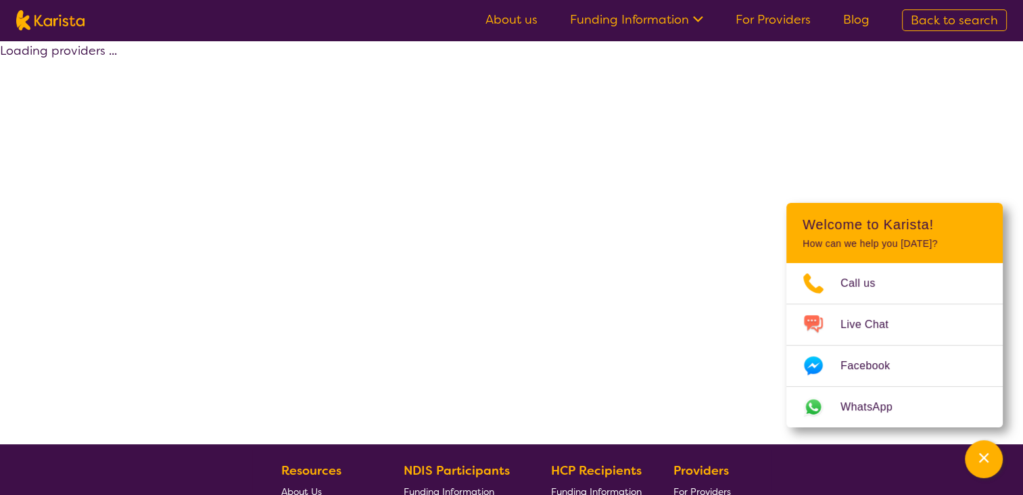  Describe the element at coordinates (984, 459) in the screenshot. I see `button: Channel Menu` at that location.